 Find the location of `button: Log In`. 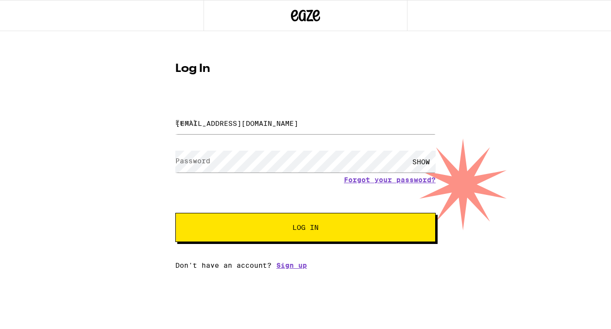

button: Log In is located at coordinates (306, 227).